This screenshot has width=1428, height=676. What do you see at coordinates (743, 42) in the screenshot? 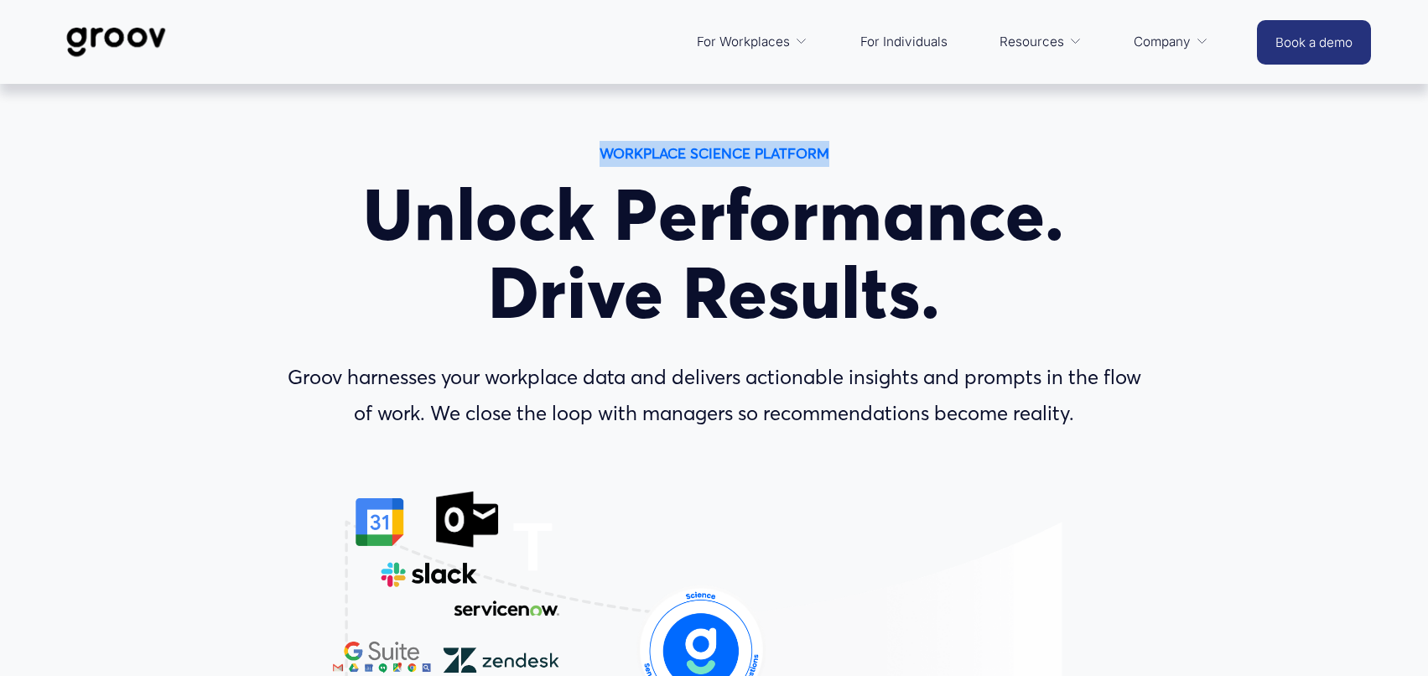
I see `span: For Workplaces` at bounding box center [743, 42].